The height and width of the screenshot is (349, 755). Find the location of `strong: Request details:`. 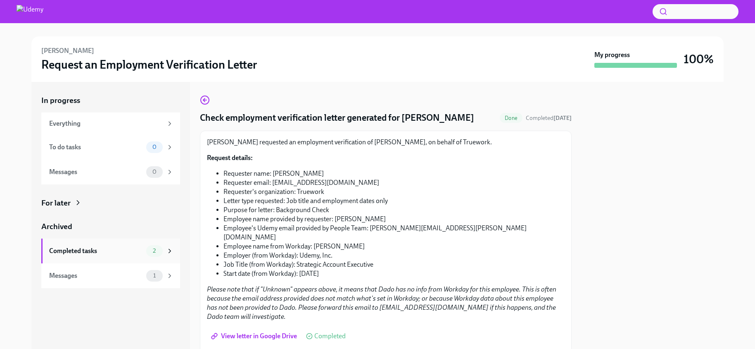

strong: Request details: is located at coordinates (230, 157).